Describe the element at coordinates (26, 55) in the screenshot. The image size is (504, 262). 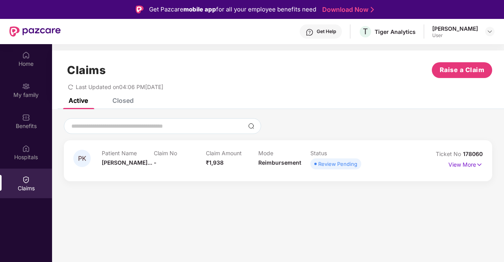
I see `img: svg+xml;base64,PHN2ZyBpZD0iSG9tZSIgeG1sbnM9Imh0dHA6Ly93d3cudzMub3JnLzIwMDAvc3ZnIiB3aWR0aD0iMjAiIG...` at that location.